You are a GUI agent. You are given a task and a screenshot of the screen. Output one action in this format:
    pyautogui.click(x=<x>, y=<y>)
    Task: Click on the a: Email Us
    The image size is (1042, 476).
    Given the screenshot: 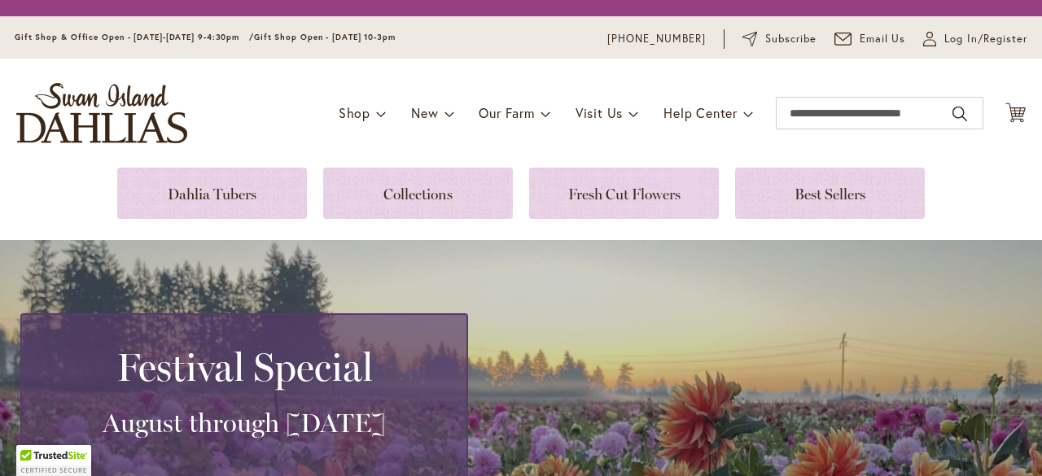 What is the action you would take?
    pyautogui.click(x=870, y=39)
    